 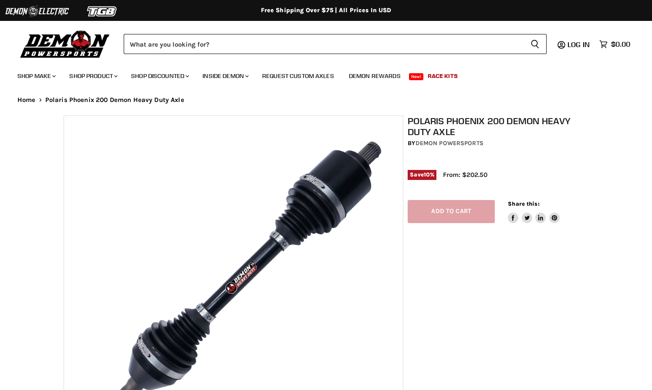 I want to click on span: Save %, so click(x=422, y=175).